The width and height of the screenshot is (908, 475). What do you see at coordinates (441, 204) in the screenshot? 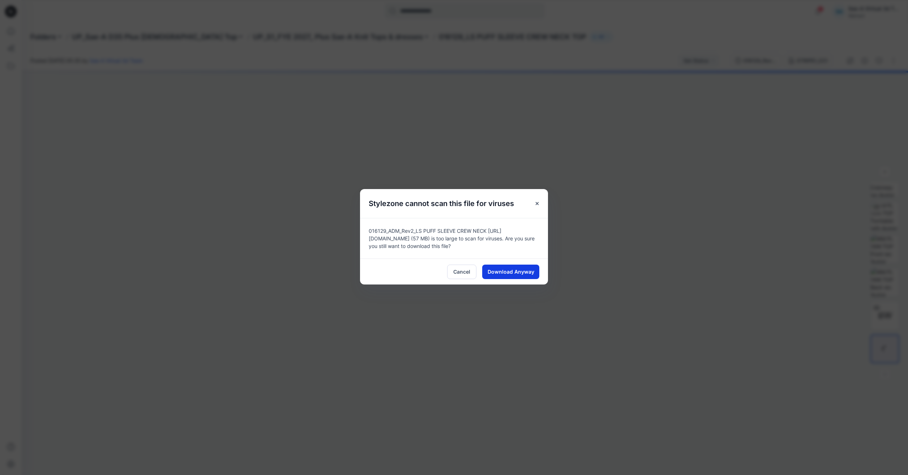
I see `h5: Stylezone cannot scan this file for viruses` at bounding box center [441, 204].